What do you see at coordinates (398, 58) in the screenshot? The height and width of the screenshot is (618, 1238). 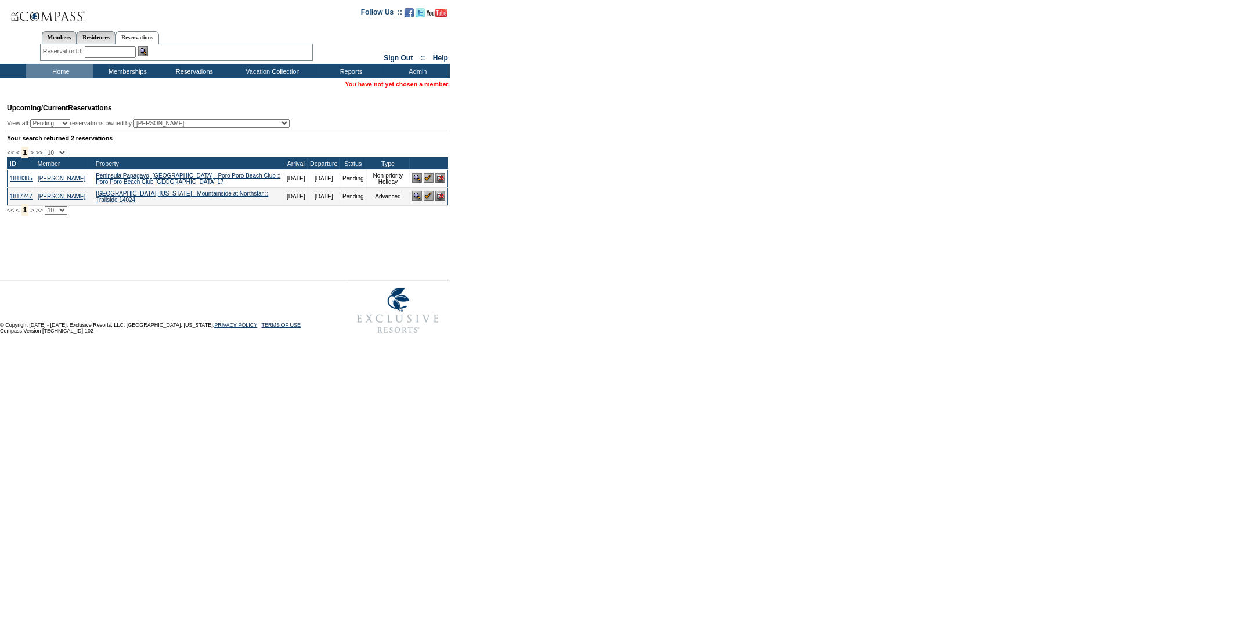 I see `a: Sign Out` at bounding box center [398, 58].